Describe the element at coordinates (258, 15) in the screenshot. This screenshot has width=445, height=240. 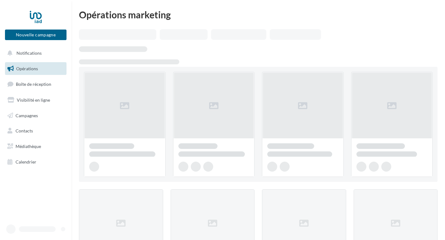
I see `div: Opérations marketing` at that location.